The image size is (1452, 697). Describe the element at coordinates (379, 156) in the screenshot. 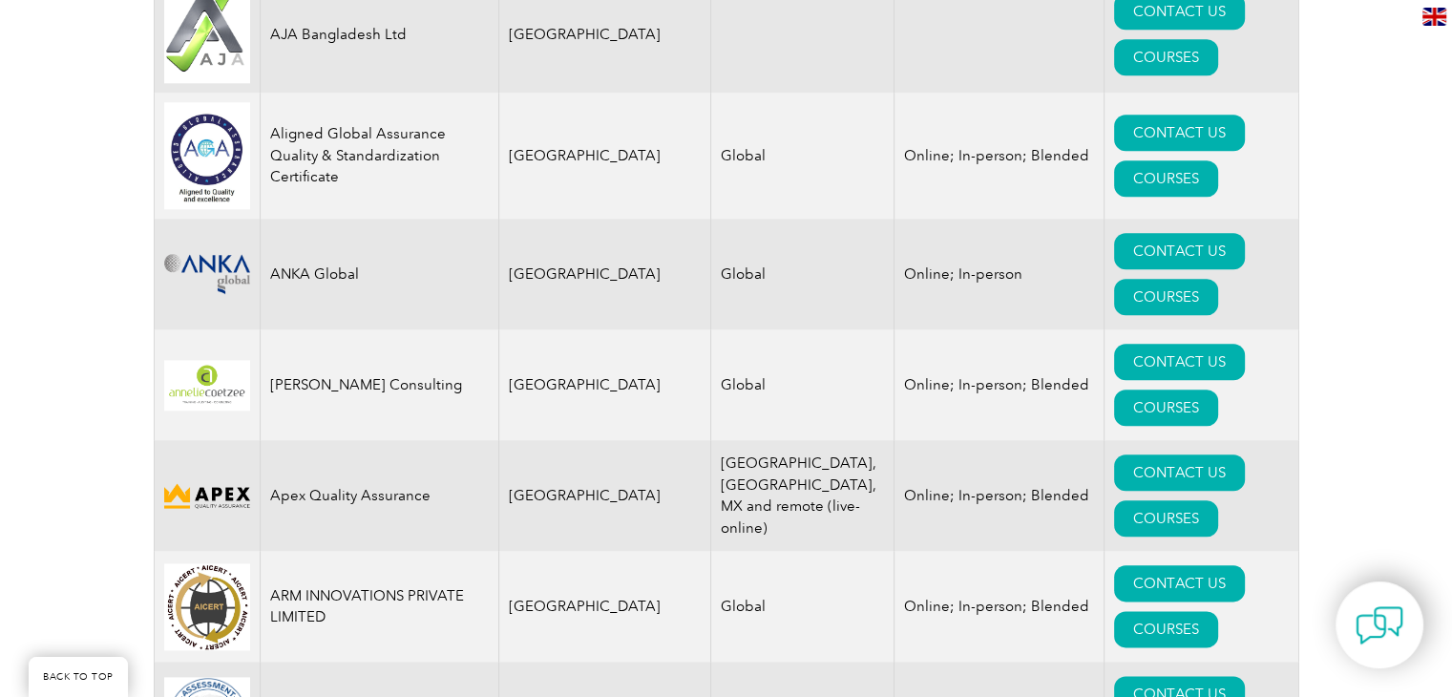

I see `td: Aligned Global Assurance Quality & Standardization Certificate` at that location.